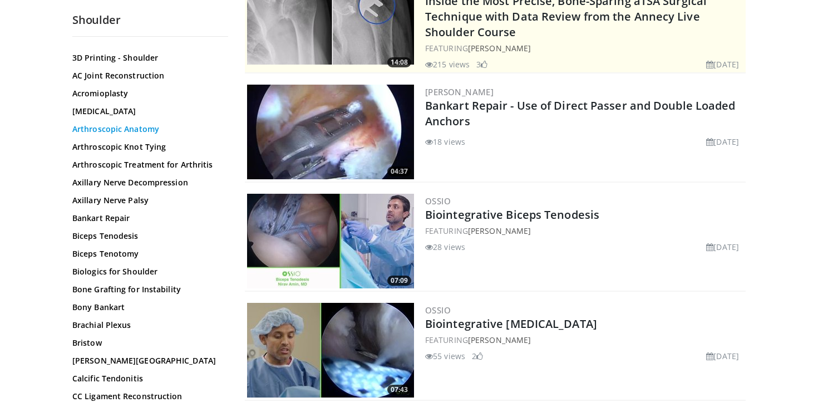  Describe the element at coordinates (445, 141) in the screenshot. I see `li: 18 views` at that location.